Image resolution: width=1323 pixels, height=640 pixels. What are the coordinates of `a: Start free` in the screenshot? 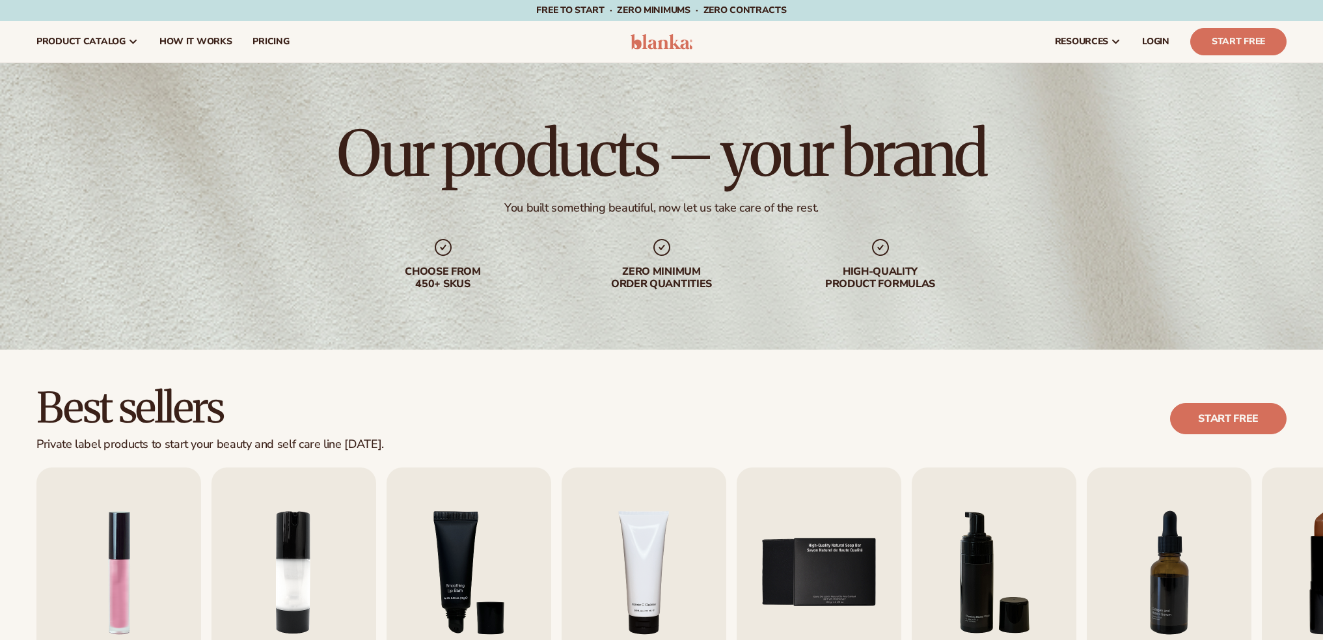 It's located at (1228, 418).